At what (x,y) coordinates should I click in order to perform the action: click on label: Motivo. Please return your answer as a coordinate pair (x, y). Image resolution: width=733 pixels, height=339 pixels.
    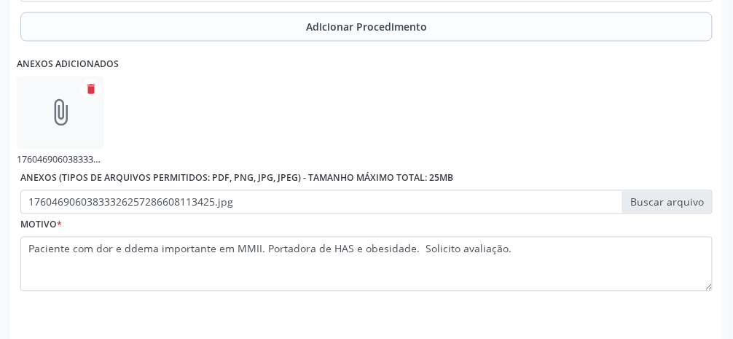
    Looking at the image, I should click on (41, 225).